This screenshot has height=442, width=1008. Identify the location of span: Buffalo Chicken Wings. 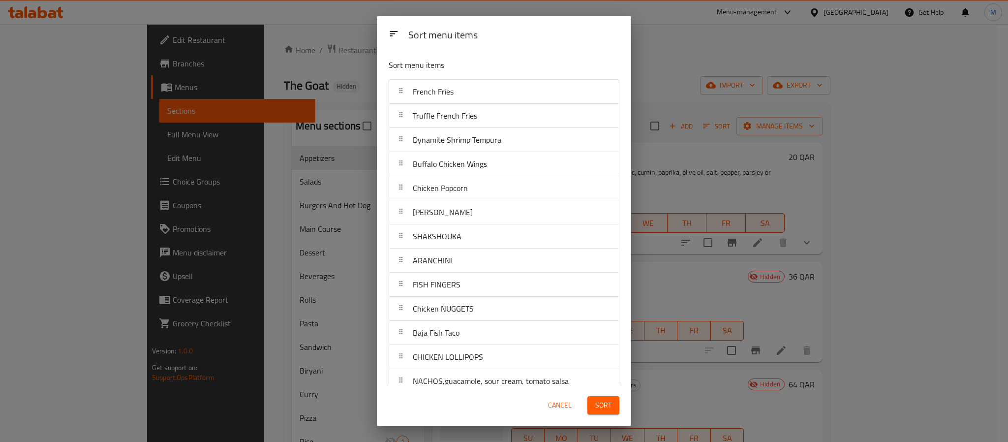
(450, 164).